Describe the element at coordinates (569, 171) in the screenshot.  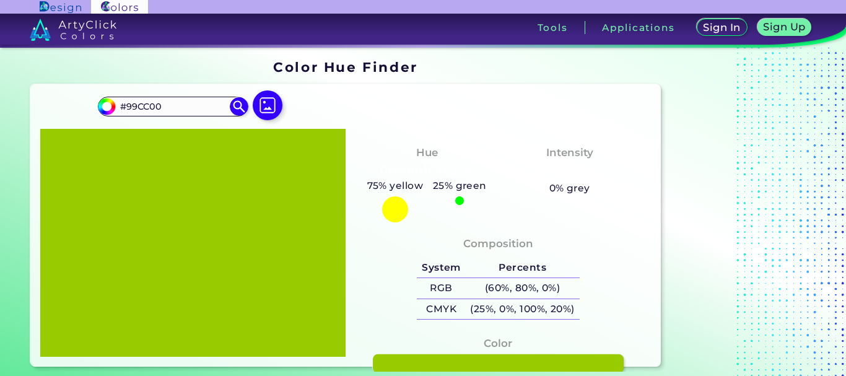
I see `h3: Vibrant` at that location.